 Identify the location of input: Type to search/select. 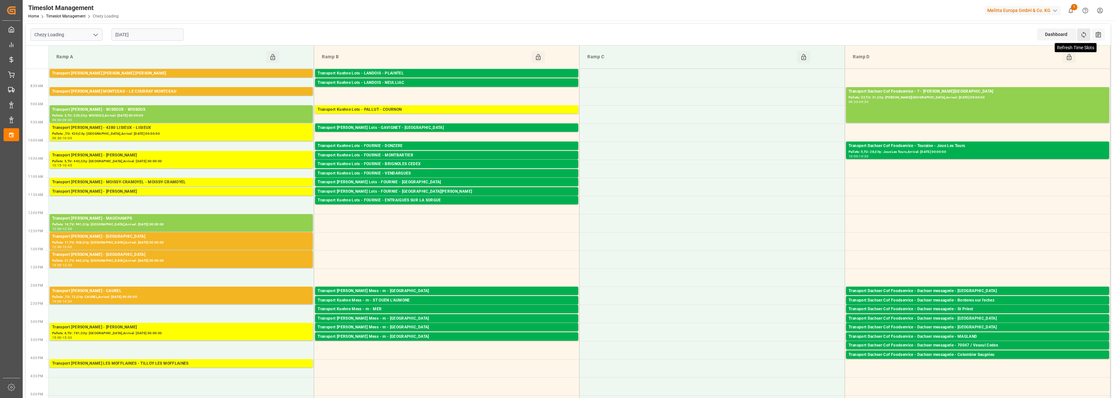
(66, 35).